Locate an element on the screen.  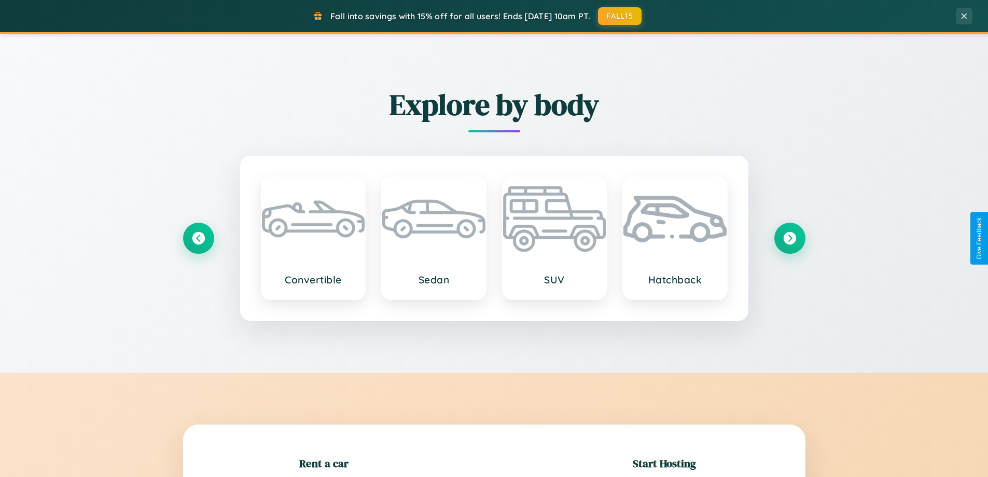
div: Give Feedback is located at coordinates (979, 238).